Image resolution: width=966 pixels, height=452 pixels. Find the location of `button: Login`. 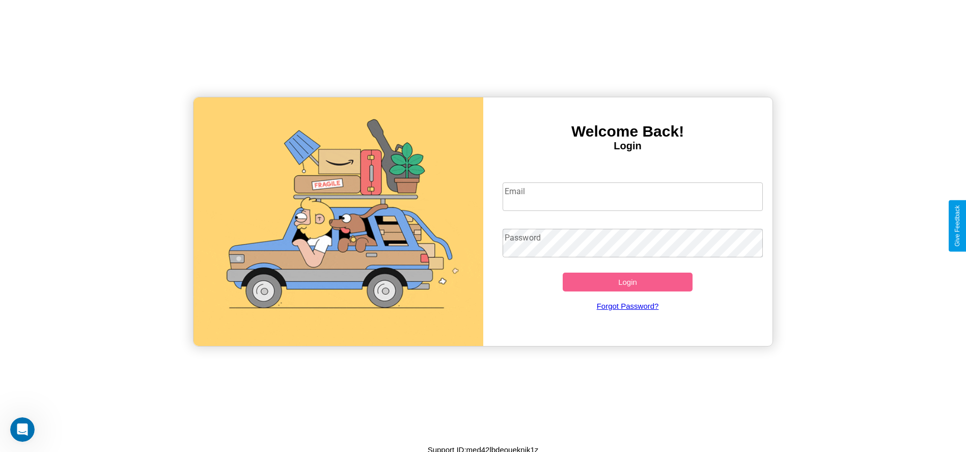

button: Login is located at coordinates (628, 282).